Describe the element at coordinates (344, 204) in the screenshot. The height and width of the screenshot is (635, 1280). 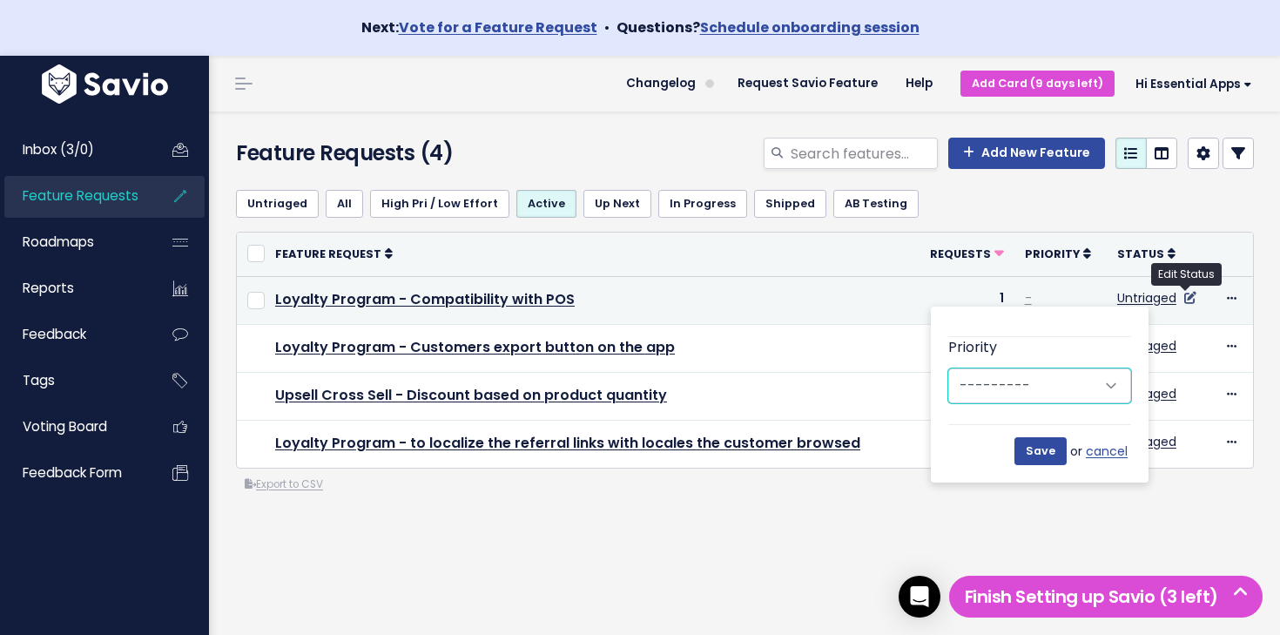
I see `a: All` at that location.